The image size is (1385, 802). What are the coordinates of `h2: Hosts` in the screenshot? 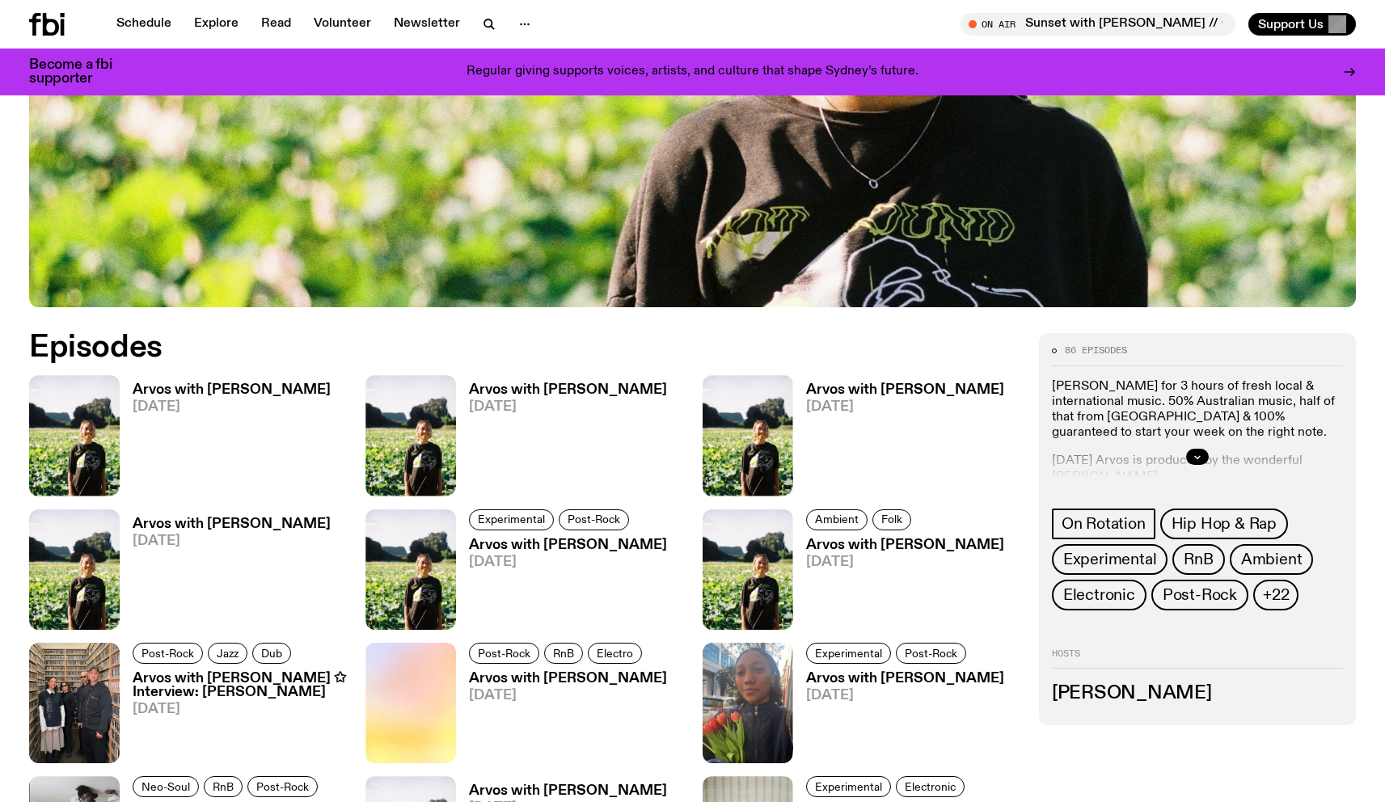 It's located at (1197, 659).